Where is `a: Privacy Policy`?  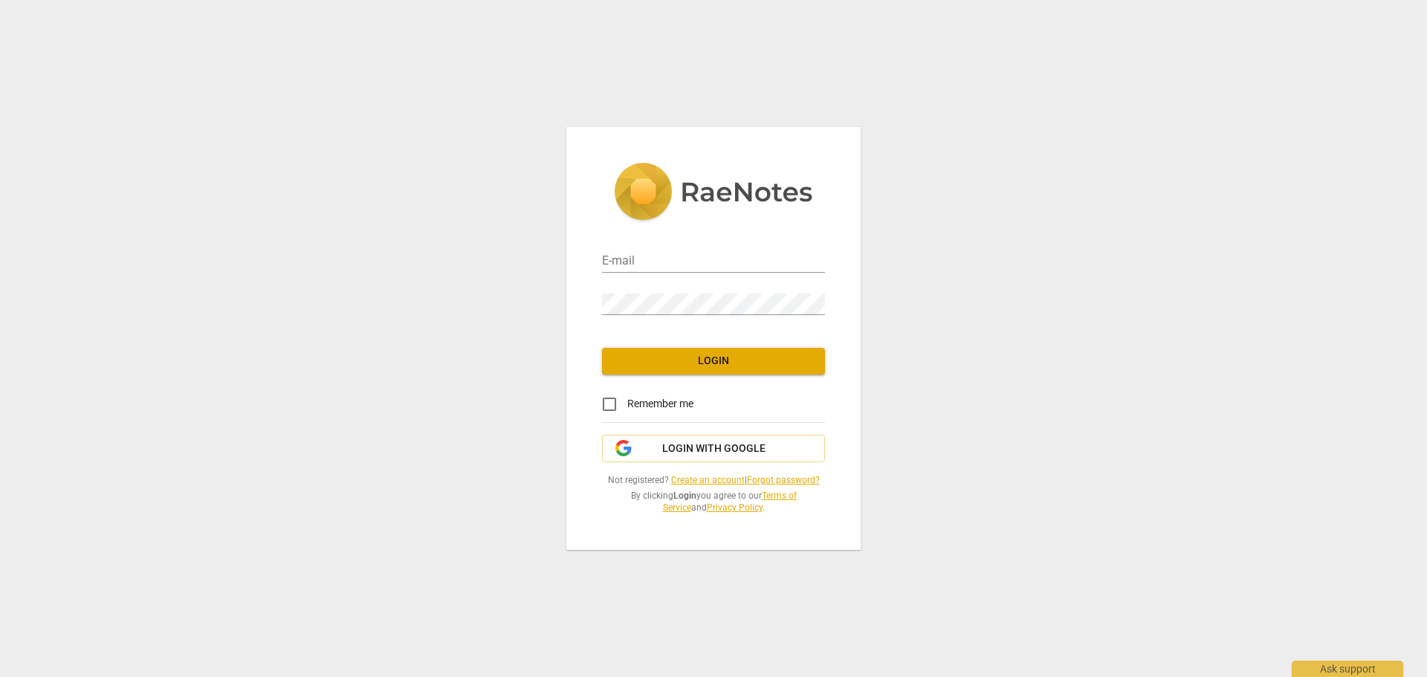 a: Privacy Policy is located at coordinates (734, 508).